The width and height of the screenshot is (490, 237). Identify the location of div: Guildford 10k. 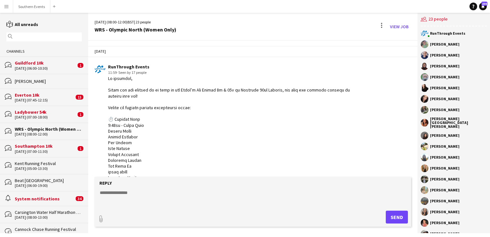
(45, 63).